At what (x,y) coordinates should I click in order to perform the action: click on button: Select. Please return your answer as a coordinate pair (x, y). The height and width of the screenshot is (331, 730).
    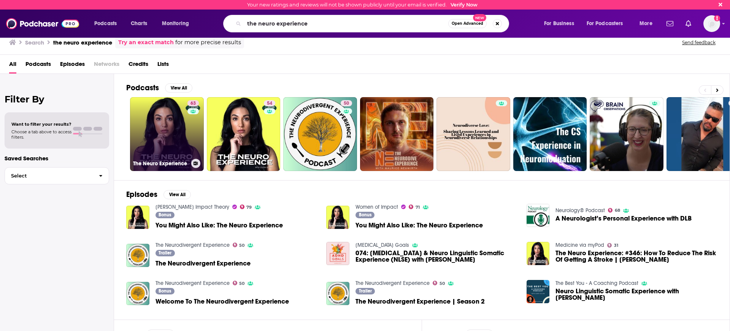
    Looking at the image, I should click on (57, 175).